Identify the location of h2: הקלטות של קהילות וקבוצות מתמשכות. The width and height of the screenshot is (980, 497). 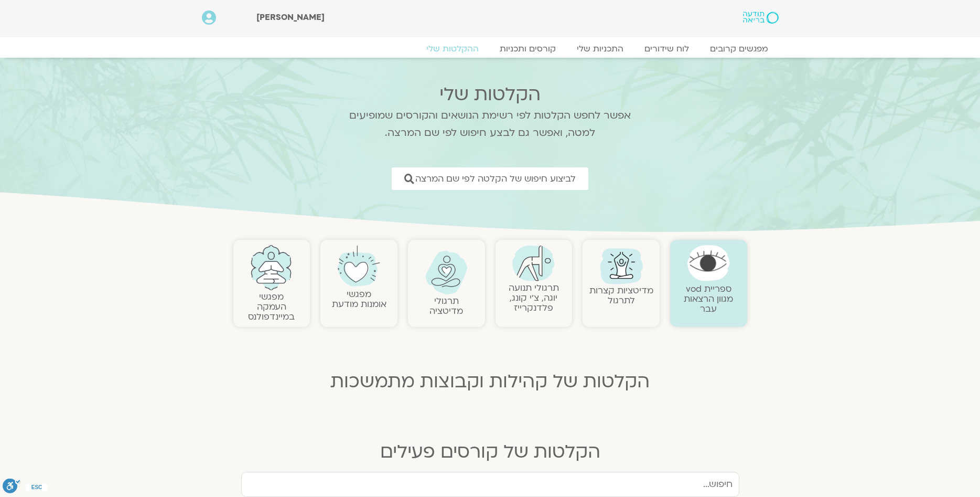
(490, 381).